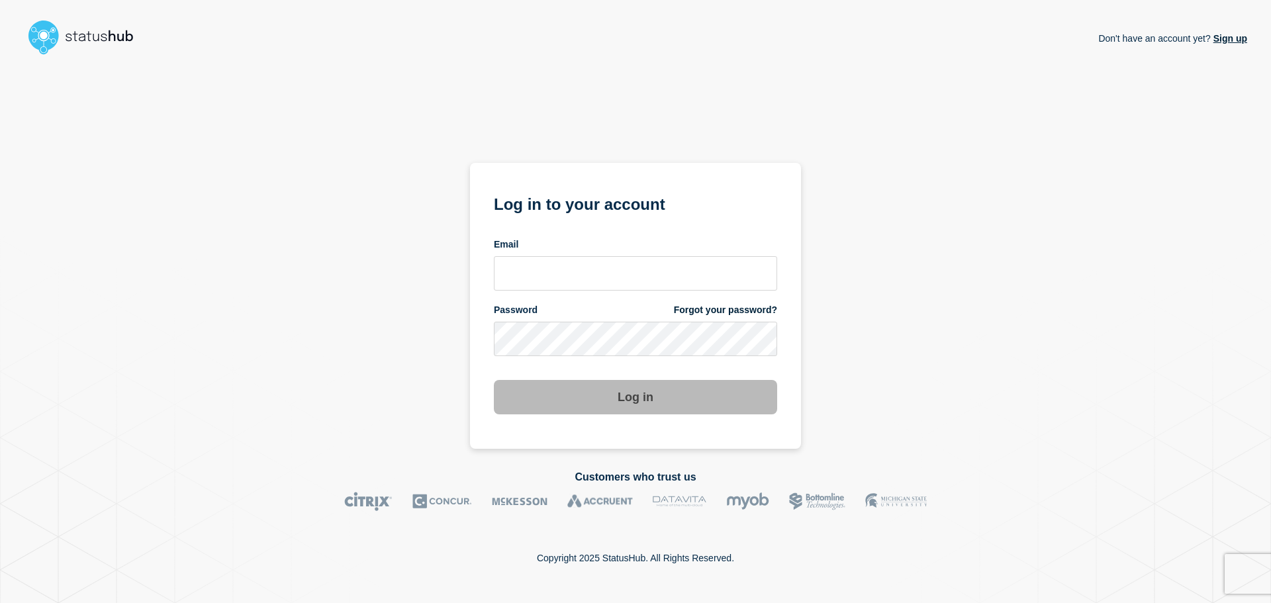 This screenshot has width=1271, height=603. Describe the element at coordinates (636, 339) in the screenshot. I see `input: password input` at that location.